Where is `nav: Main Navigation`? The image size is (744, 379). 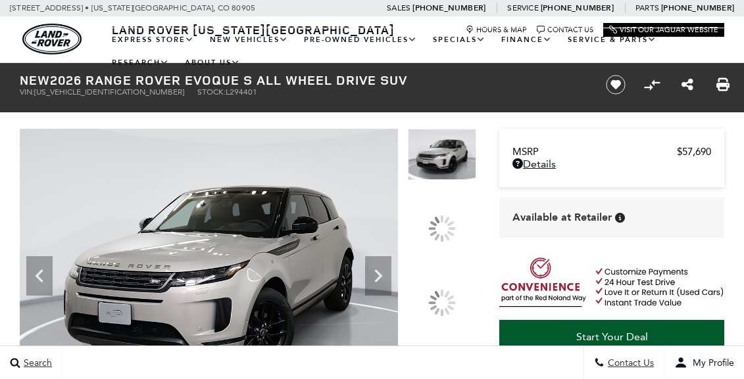 nav: Main Navigation is located at coordinates (414, 51).